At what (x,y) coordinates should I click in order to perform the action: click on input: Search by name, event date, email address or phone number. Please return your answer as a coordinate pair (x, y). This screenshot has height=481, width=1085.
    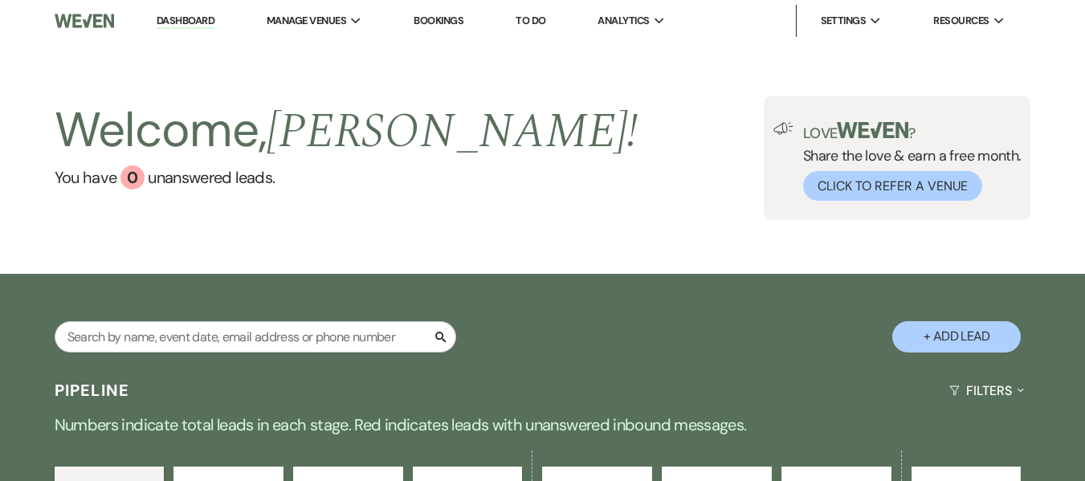
    Looking at the image, I should click on (255, 336).